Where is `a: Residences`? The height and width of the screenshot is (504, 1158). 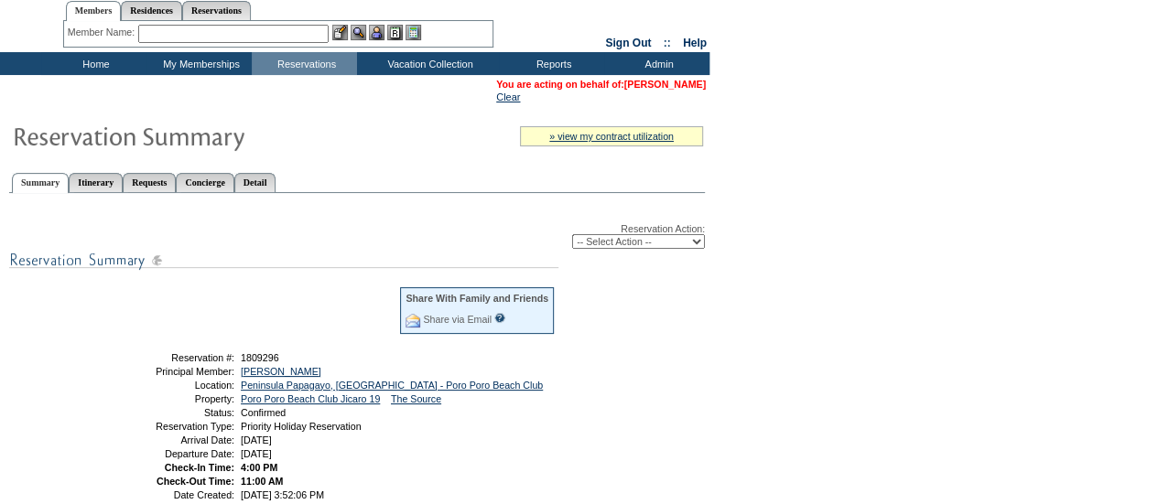 a: Residences is located at coordinates (151, 10).